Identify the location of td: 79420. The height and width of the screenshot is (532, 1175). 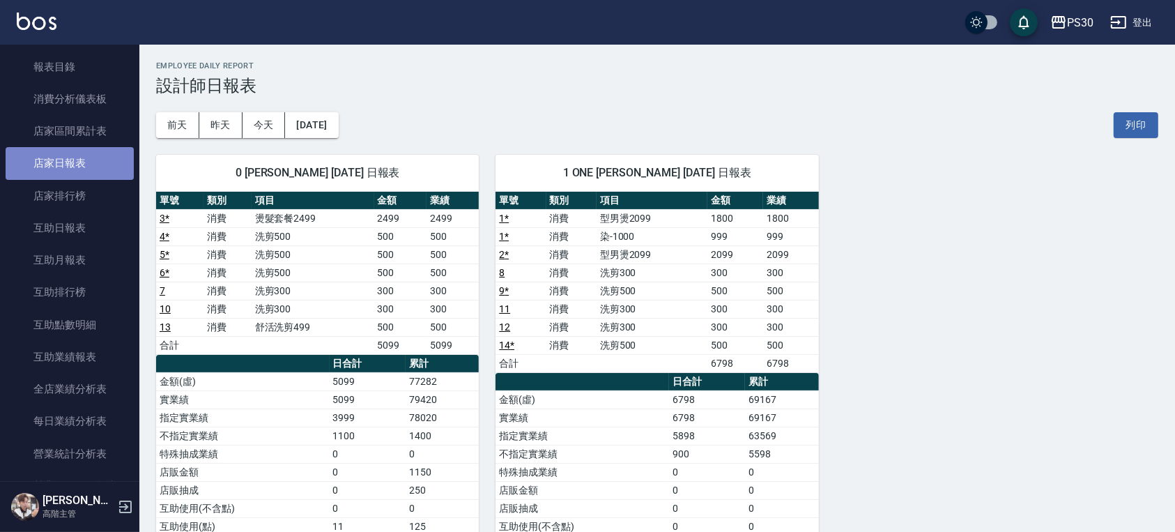
(442, 399).